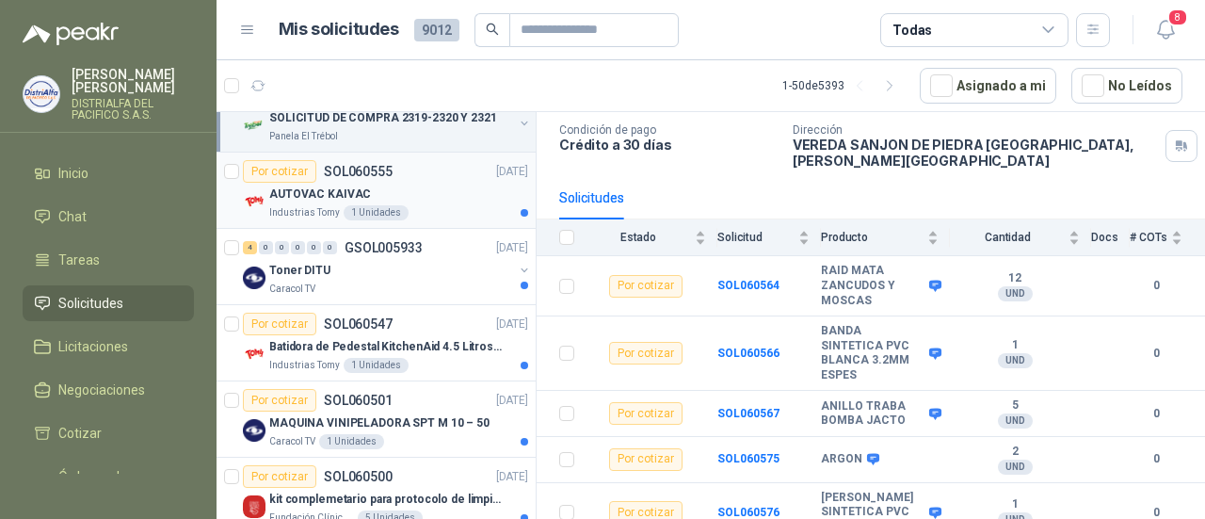 The height and width of the screenshot is (519, 1205). I want to click on span: Tareas, so click(79, 260).